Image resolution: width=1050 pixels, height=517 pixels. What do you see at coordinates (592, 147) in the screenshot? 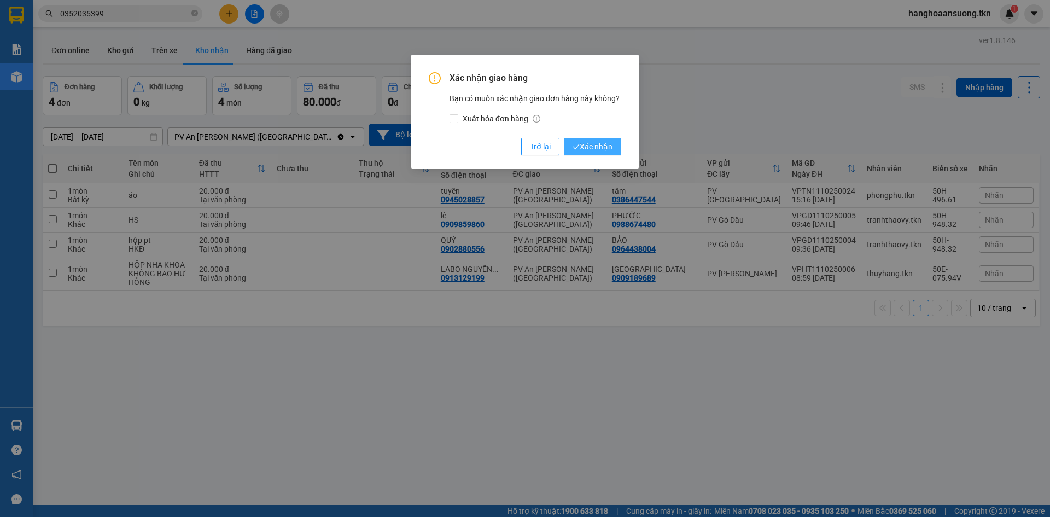
I see `button: checkXác nhận` at bounding box center [592, 147].